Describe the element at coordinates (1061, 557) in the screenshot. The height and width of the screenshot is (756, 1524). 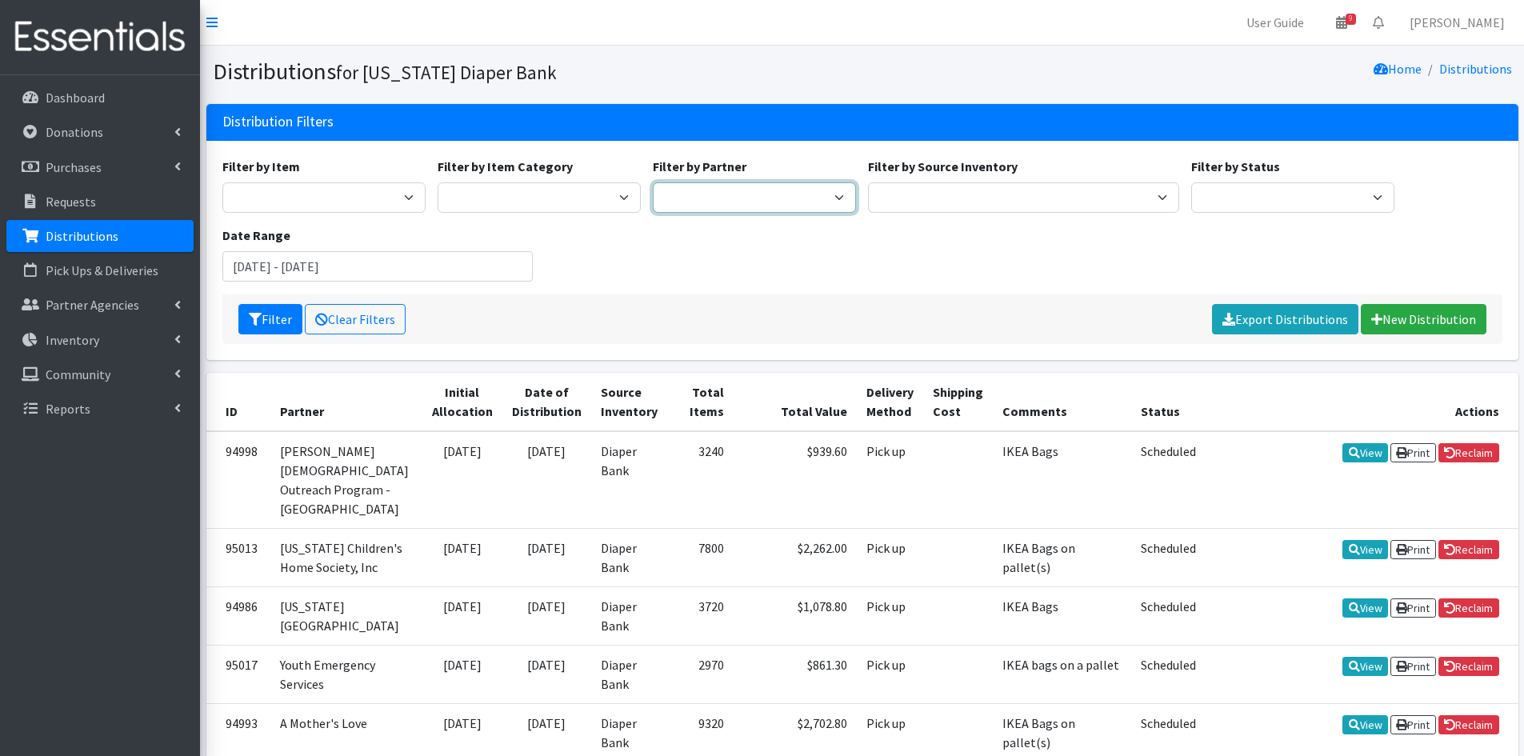
I see `td: IKEA Bags on pallet(s)` at that location.